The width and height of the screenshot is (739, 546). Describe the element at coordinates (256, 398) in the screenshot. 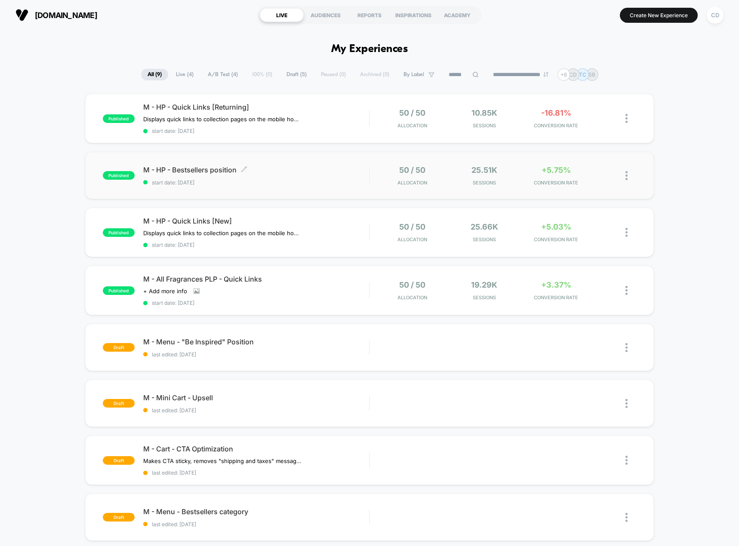

I see `span: M - Mini Cart - Upsell` at that location.